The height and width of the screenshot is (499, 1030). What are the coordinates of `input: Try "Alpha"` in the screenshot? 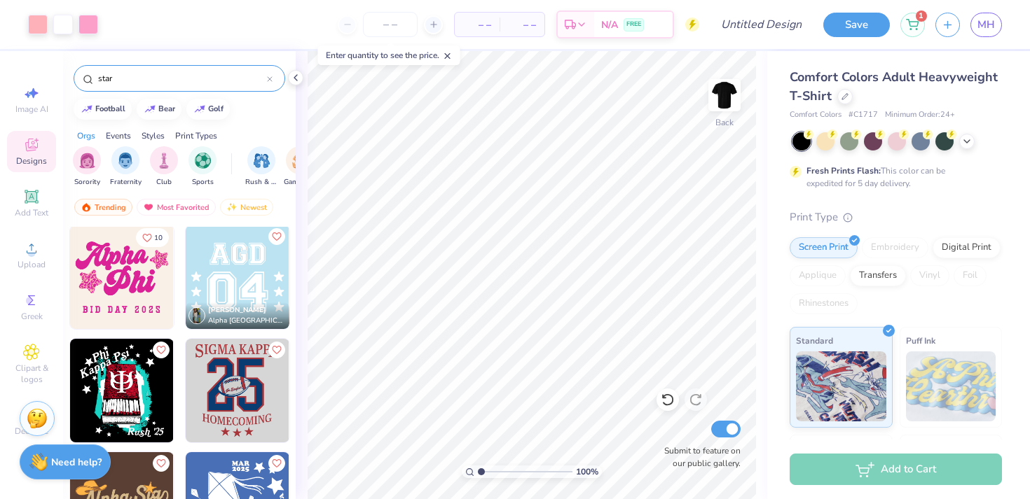 It's located at (181, 78).